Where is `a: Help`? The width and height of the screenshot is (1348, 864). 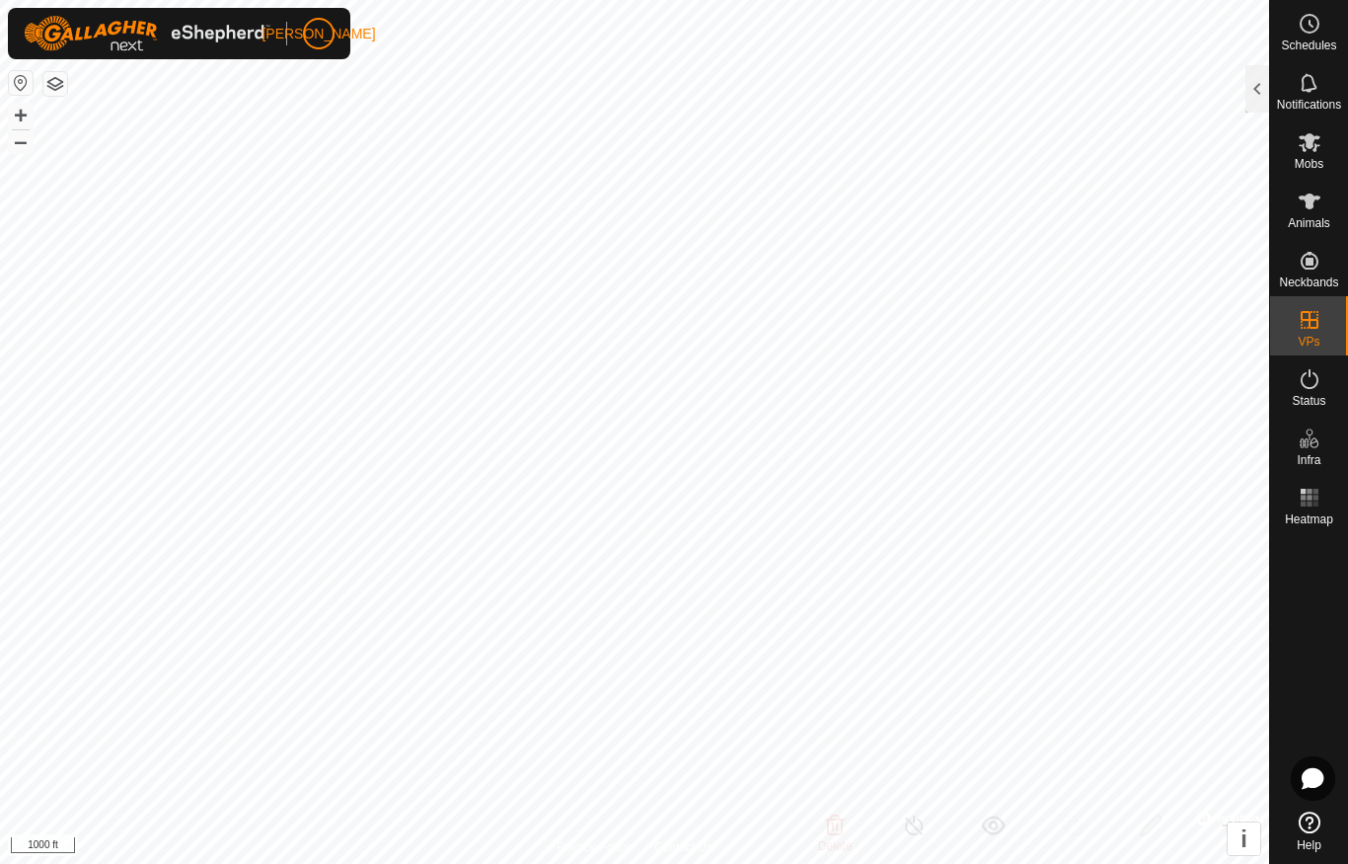
a: Help is located at coordinates (1309, 831).